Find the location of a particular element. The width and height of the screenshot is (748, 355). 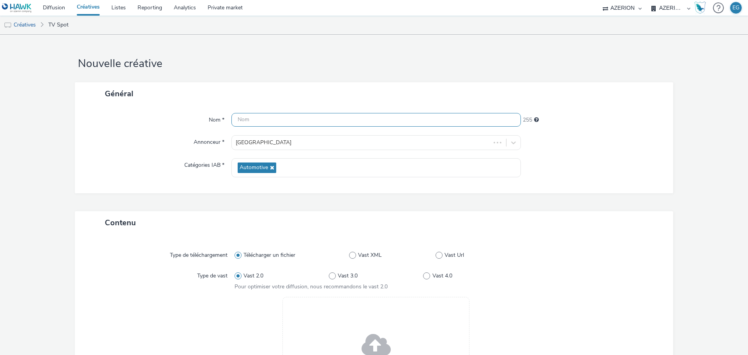

div: Hawk Academy is located at coordinates (700, 8).